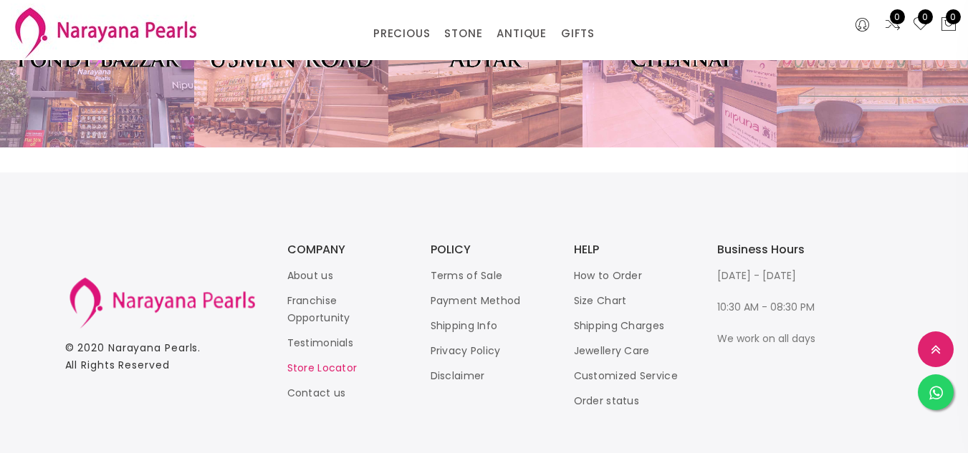 This screenshot has width=968, height=453. Describe the element at coordinates (345, 250) in the screenshot. I see `h3: COMPANY` at that location.